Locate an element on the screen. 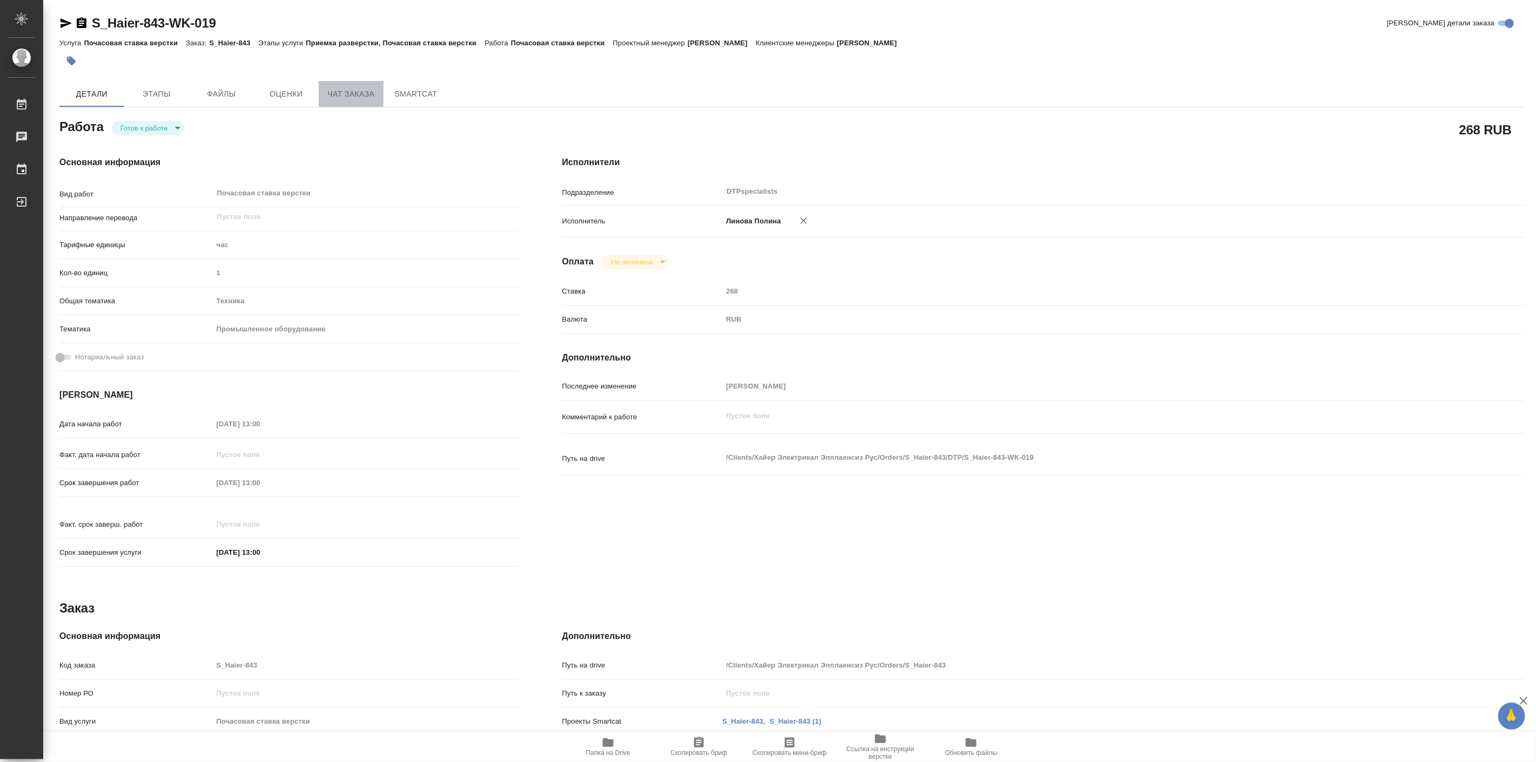 The height and width of the screenshot is (762, 1536). p: Заказ: is located at coordinates (197, 43).